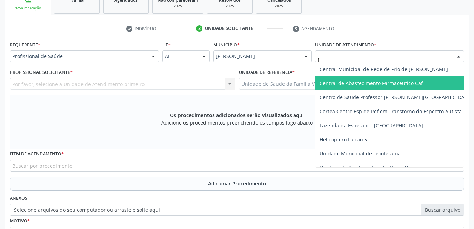  Describe the element at coordinates (391, 111) in the screenshot. I see `span: Certea Centro Esp de Ref em Transtorno do Espectro Autista` at that location.